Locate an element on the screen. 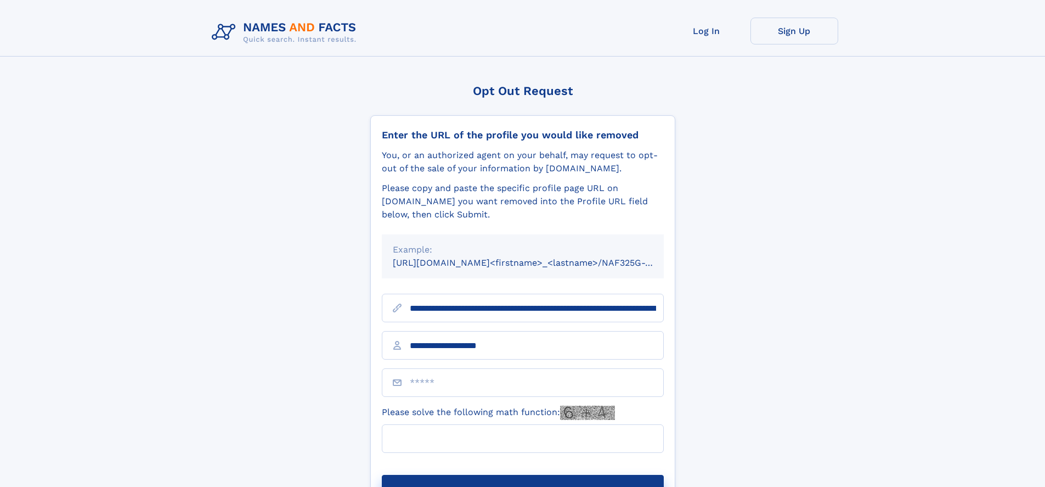  div: You, or an authorized agent on your behalf, may request to opt-out of the sale of your informatio... is located at coordinates (523, 162).